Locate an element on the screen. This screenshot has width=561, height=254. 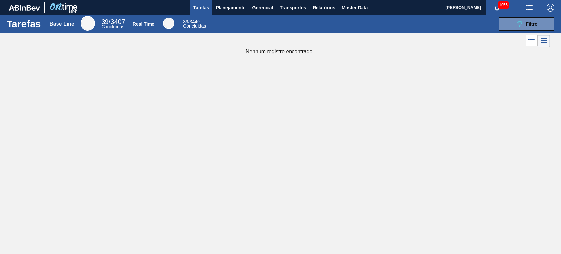
span: Filtro is located at coordinates (532, 24).